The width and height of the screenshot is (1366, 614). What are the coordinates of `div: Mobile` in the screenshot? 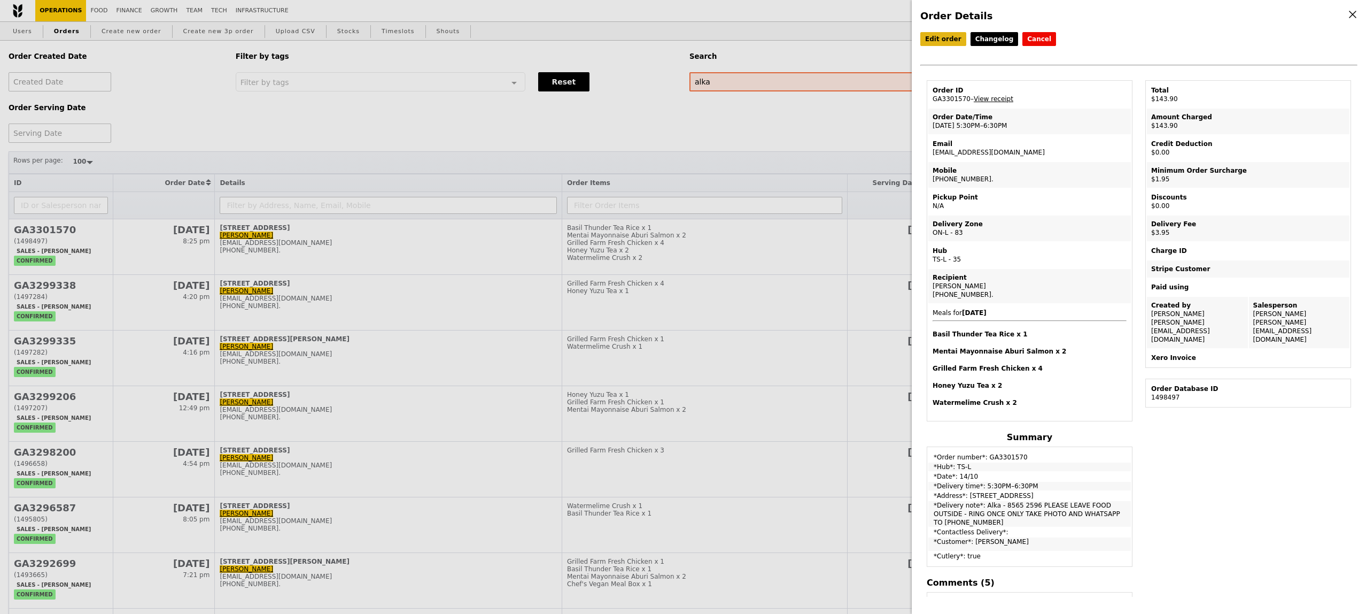 It's located at (1029, 170).